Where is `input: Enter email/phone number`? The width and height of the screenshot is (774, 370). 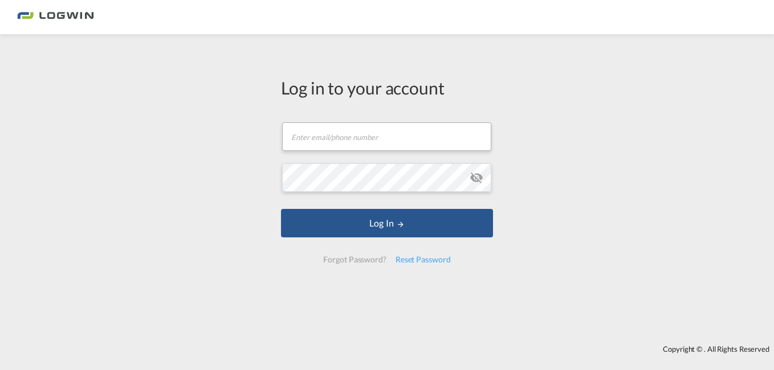
input: Enter email/phone number is located at coordinates (386, 137).